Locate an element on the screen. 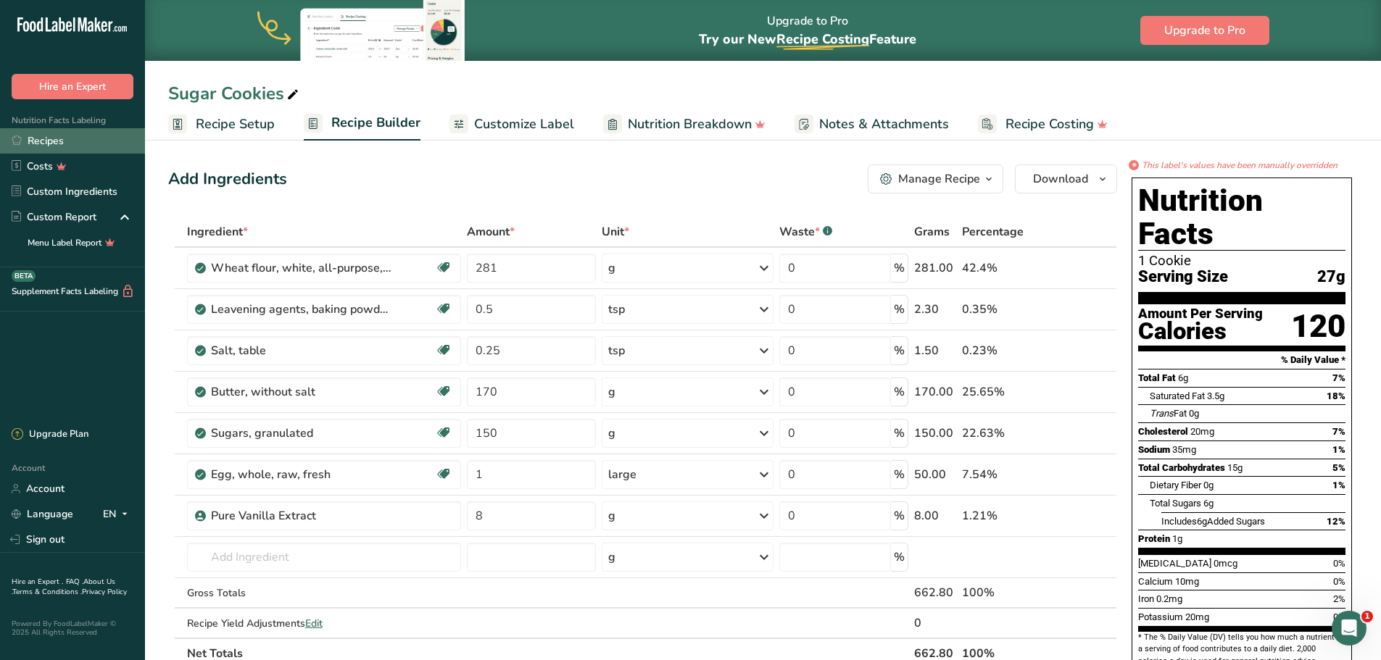 The width and height of the screenshot is (1381, 660). span: Total Carbohydrates is located at coordinates (1181, 467).